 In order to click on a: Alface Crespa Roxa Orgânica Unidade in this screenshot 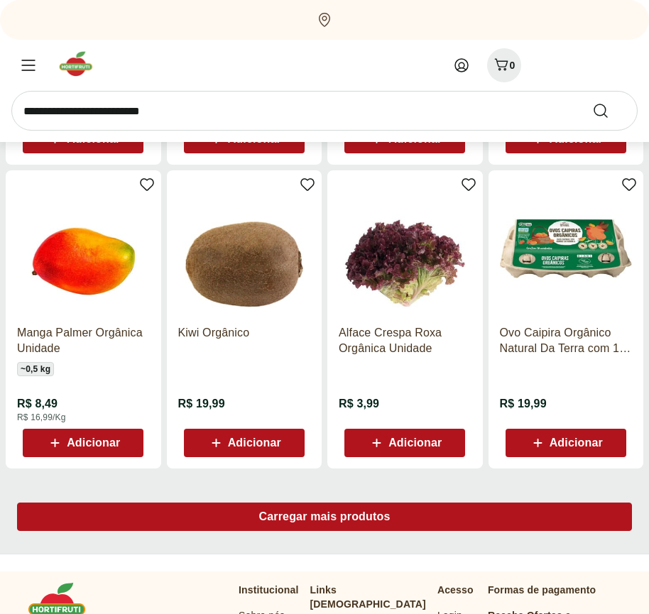, I will do `click(405, 341)`.